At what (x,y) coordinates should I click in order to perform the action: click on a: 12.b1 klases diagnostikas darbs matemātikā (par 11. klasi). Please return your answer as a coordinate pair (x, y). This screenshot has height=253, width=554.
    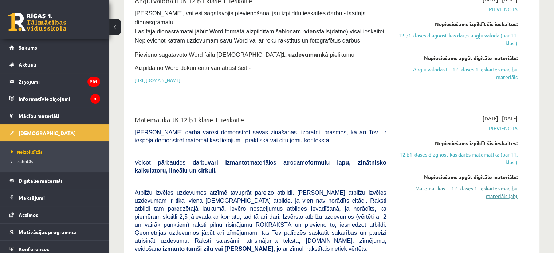
    Looking at the image, I should click on (457, 158).